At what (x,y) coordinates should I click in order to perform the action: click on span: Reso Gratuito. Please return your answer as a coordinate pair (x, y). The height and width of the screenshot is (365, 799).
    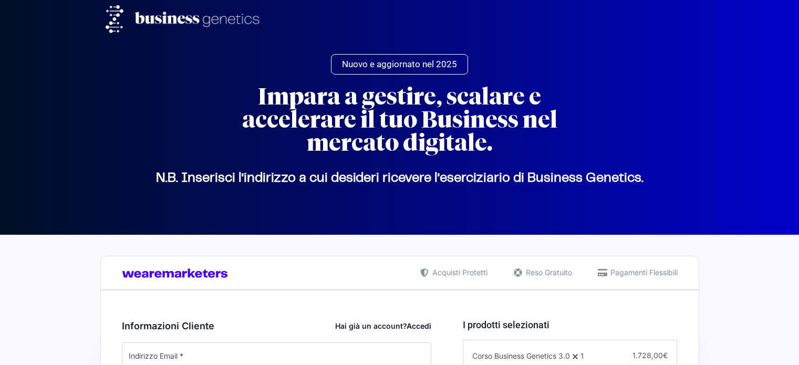
    Looking at the image, I should click on (548, 272).